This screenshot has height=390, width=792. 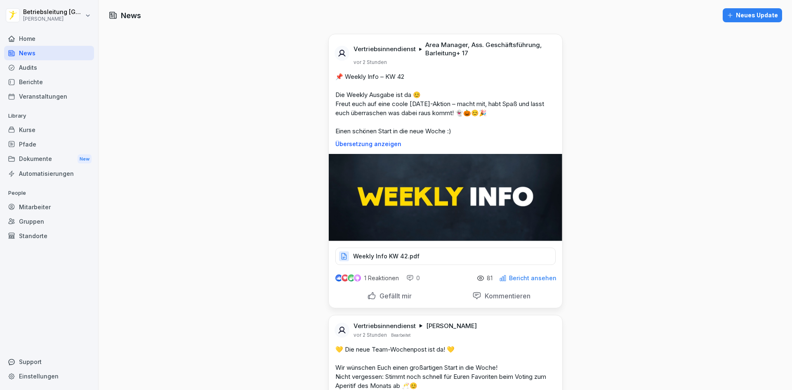 I want to click on a: Mitarbeiter, so click(x=49, y=207).